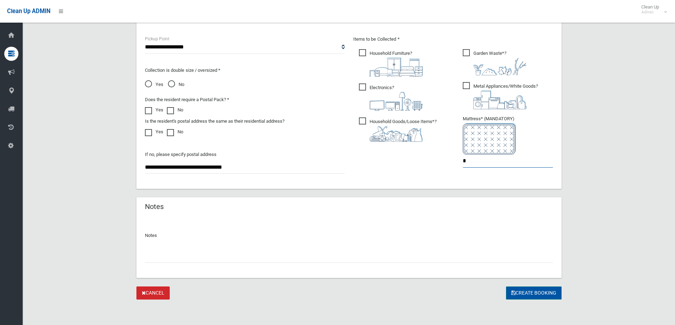 The image size is (675, 325). What do you see at coordinates (533, 293) in the screenshot?
I see `button: Create Booking` at bounding box center [533, 293].